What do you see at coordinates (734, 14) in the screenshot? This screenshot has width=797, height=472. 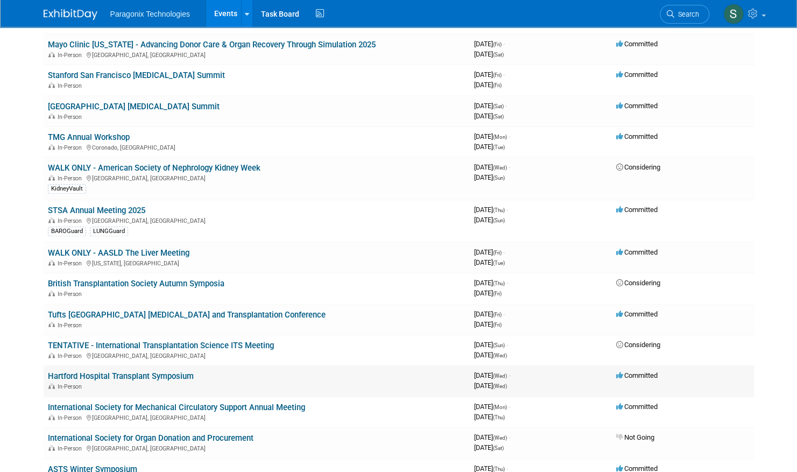 I see `img: Scott Benson` at bounding box center [734, 14].